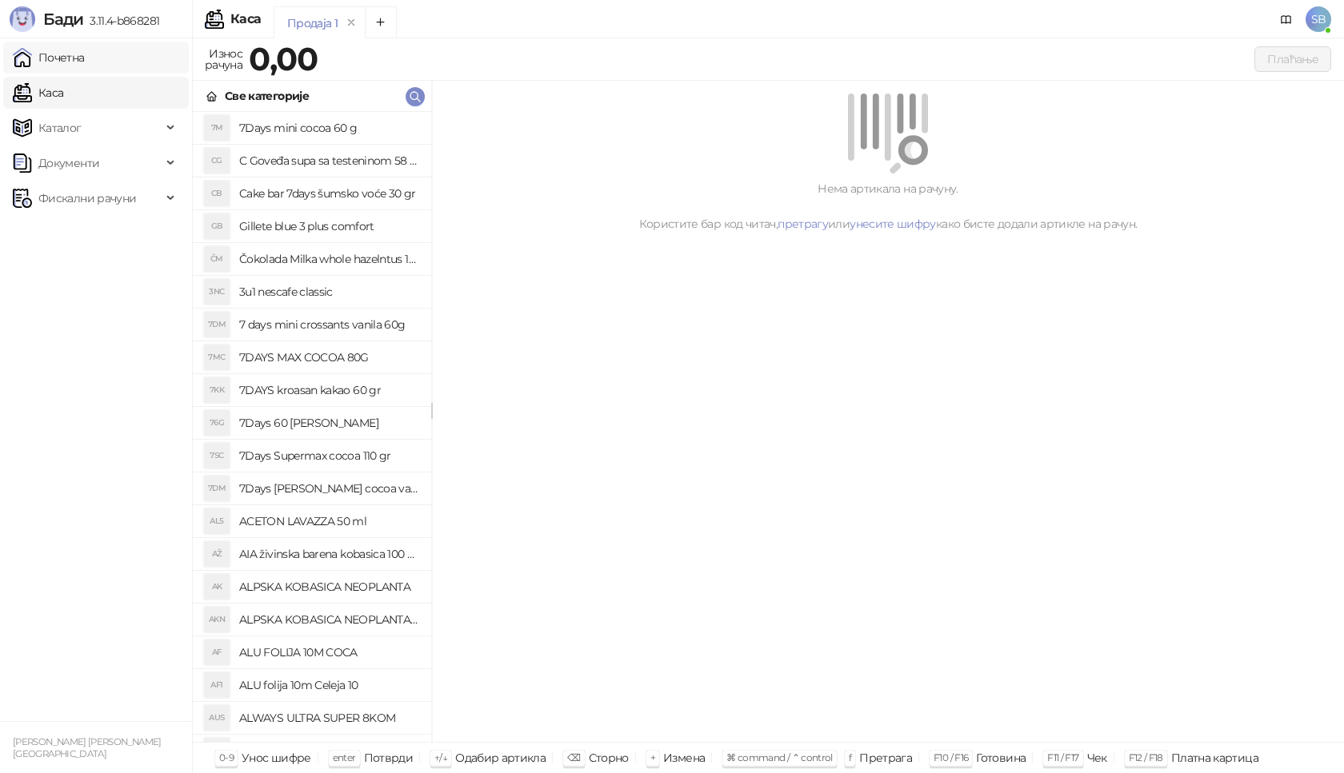  Describe the element at coordinates (217, 685) in the screenshot. I see `div: AF1` at that location.